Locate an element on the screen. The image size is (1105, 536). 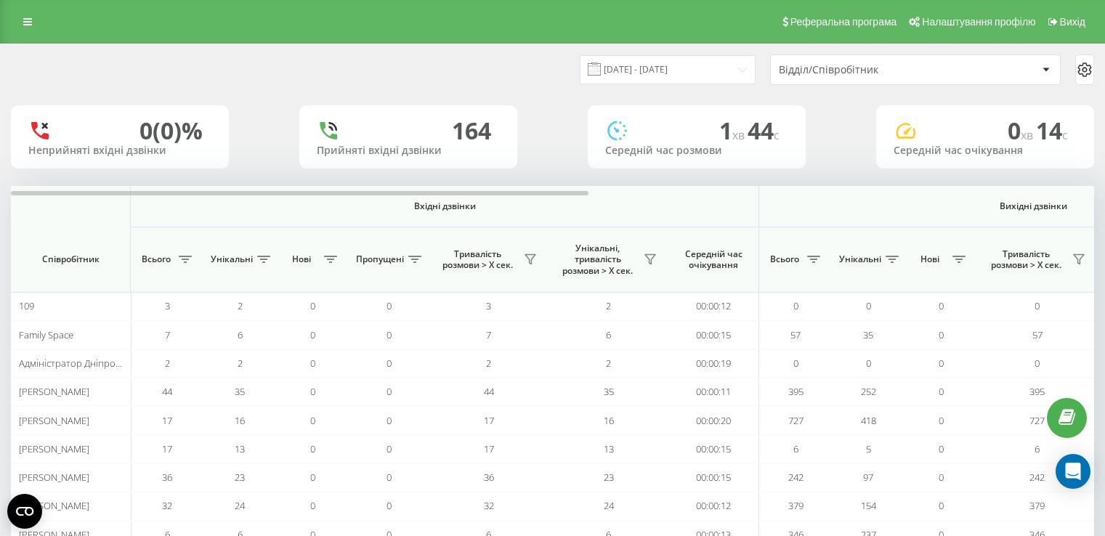
td: 00:00:12 is located at coordinates (714, 306).